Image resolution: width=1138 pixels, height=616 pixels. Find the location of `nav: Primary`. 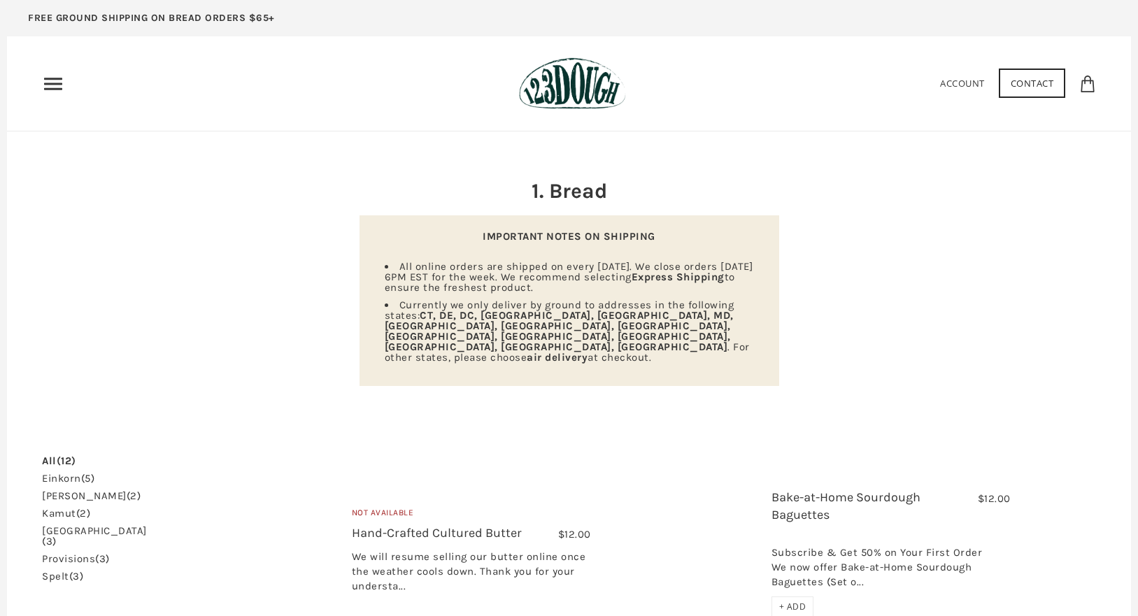

nav: Primary is located at coordinates (53, 84).